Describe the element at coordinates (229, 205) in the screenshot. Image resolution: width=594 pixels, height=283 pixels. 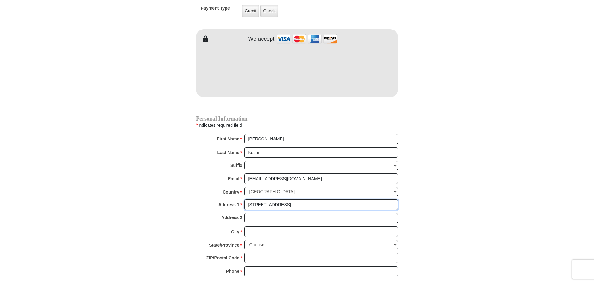
I see `strong: Address 1` at that location.